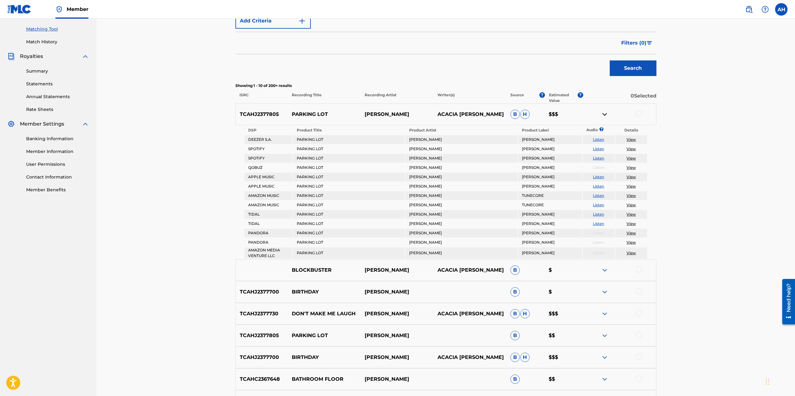  What do you see at coordinates (749, 9) in the screenshot?
I see `img: search` at bounding box center [749, 9].